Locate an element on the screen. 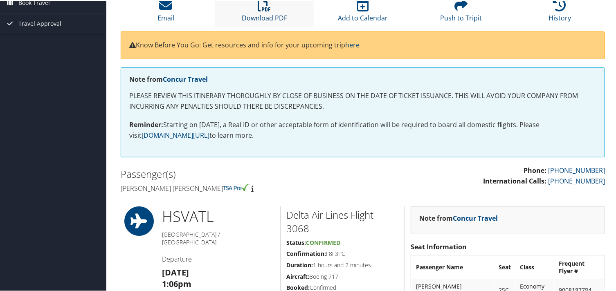 The width and height of the screenshot is (616, 291). h4: Departure is located at coordinates (218, 258).